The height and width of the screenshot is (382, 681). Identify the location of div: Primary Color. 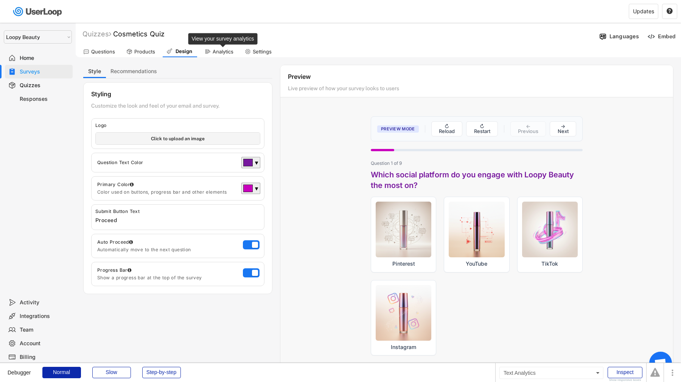
(167, 184).